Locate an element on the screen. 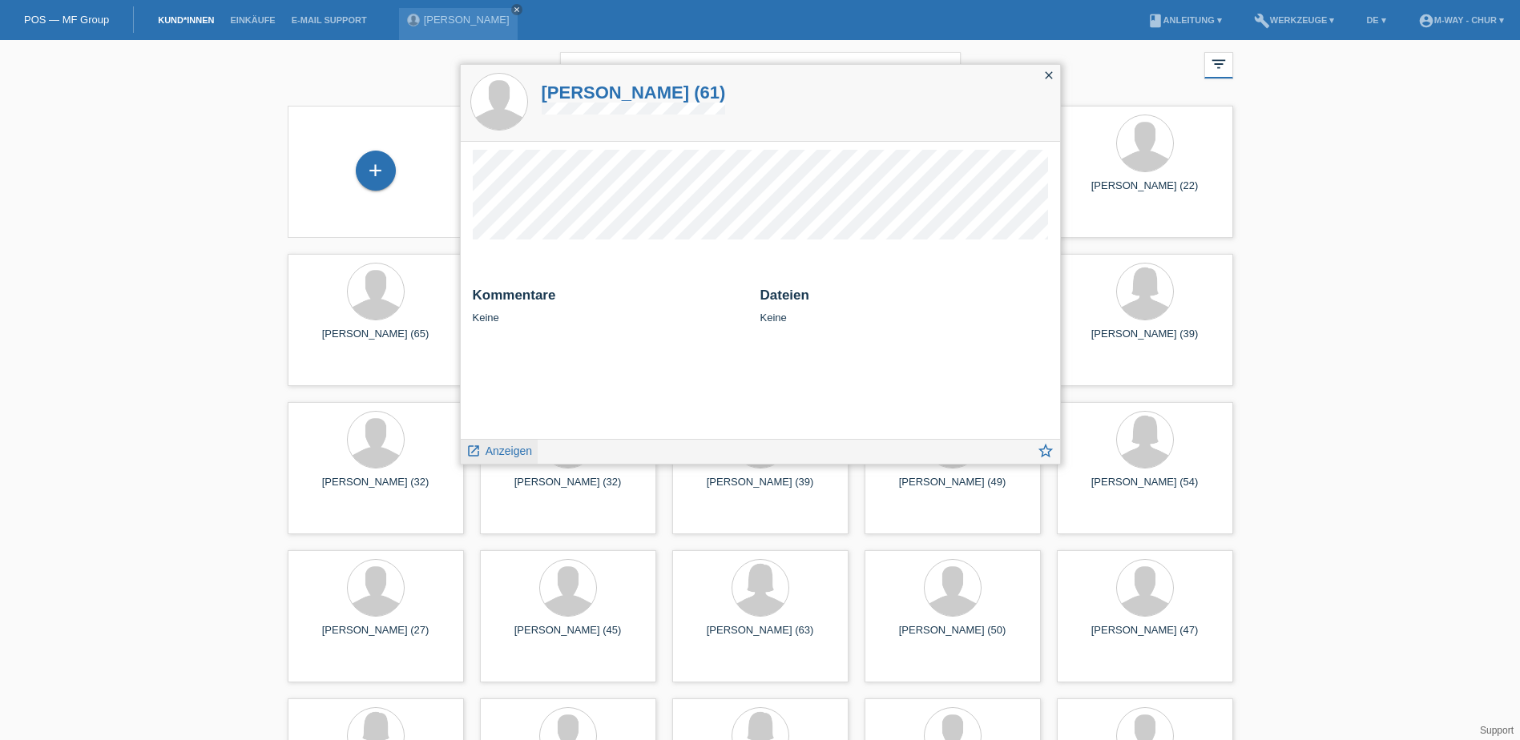 The width and height of the screenshot is (1520, 740). i: star_border is located at coordinates (1046, 451).